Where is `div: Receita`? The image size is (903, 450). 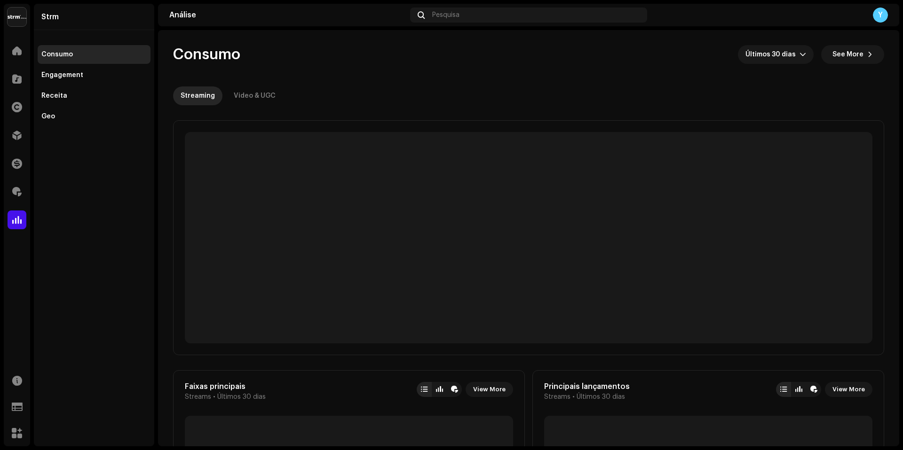
div: Receita is located at coordinates (54, 96).